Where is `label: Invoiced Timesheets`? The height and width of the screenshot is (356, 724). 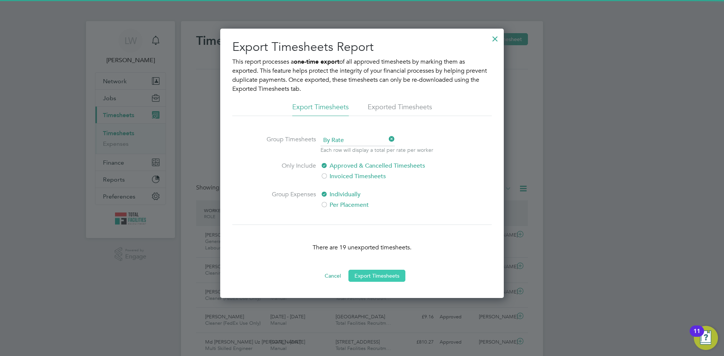 label: Invoiced Timesheets is located at coordinates (384, 177).